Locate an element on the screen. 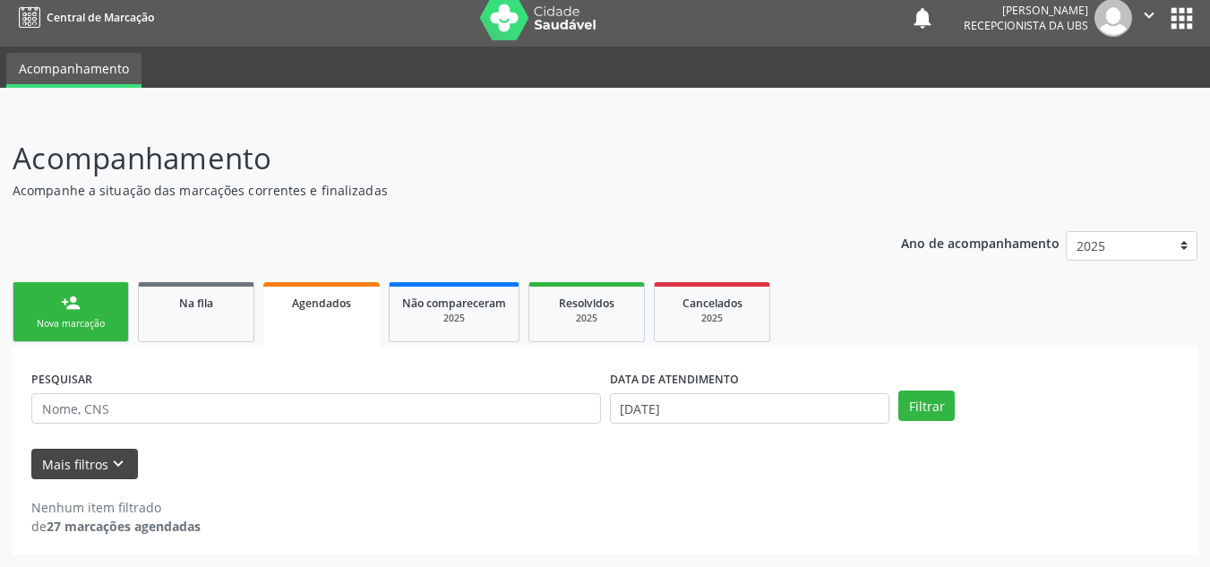 The image size is (1210, 567). div: de is located at coordinates (115, 526).